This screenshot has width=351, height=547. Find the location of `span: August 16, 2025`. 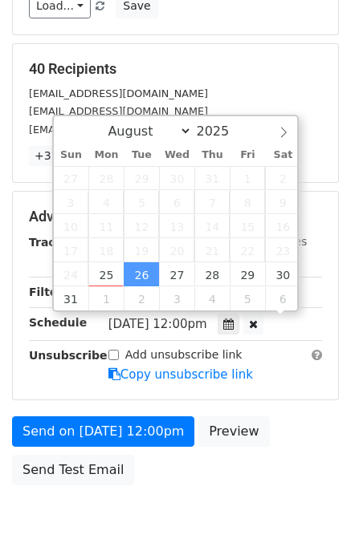

span: August 16, 2025 is located at coordinates (282, 226).